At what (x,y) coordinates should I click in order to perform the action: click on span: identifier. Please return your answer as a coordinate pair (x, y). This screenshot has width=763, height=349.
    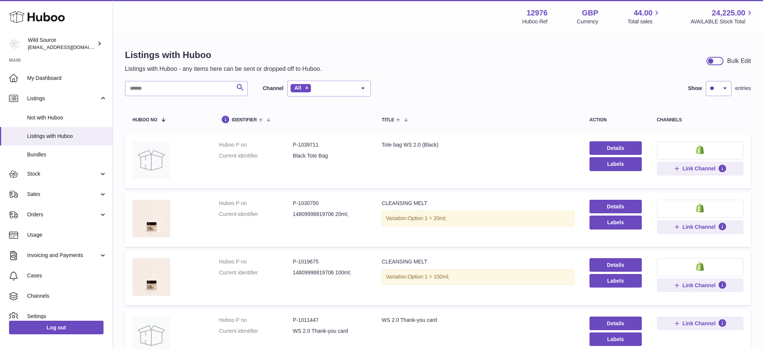
    Looking at the image, I should click on (244, 120).